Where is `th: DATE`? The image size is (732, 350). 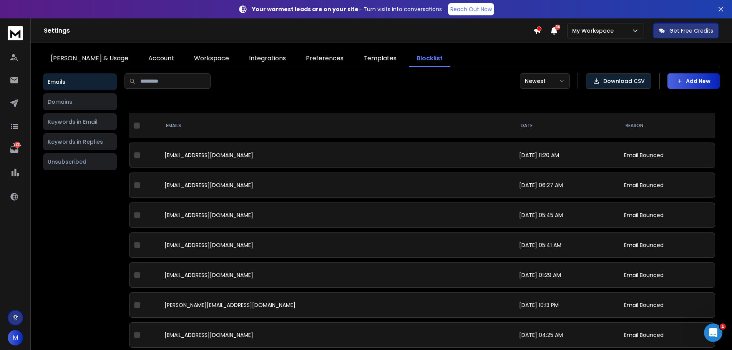 th: DATE is located at coordinates (567, 126).